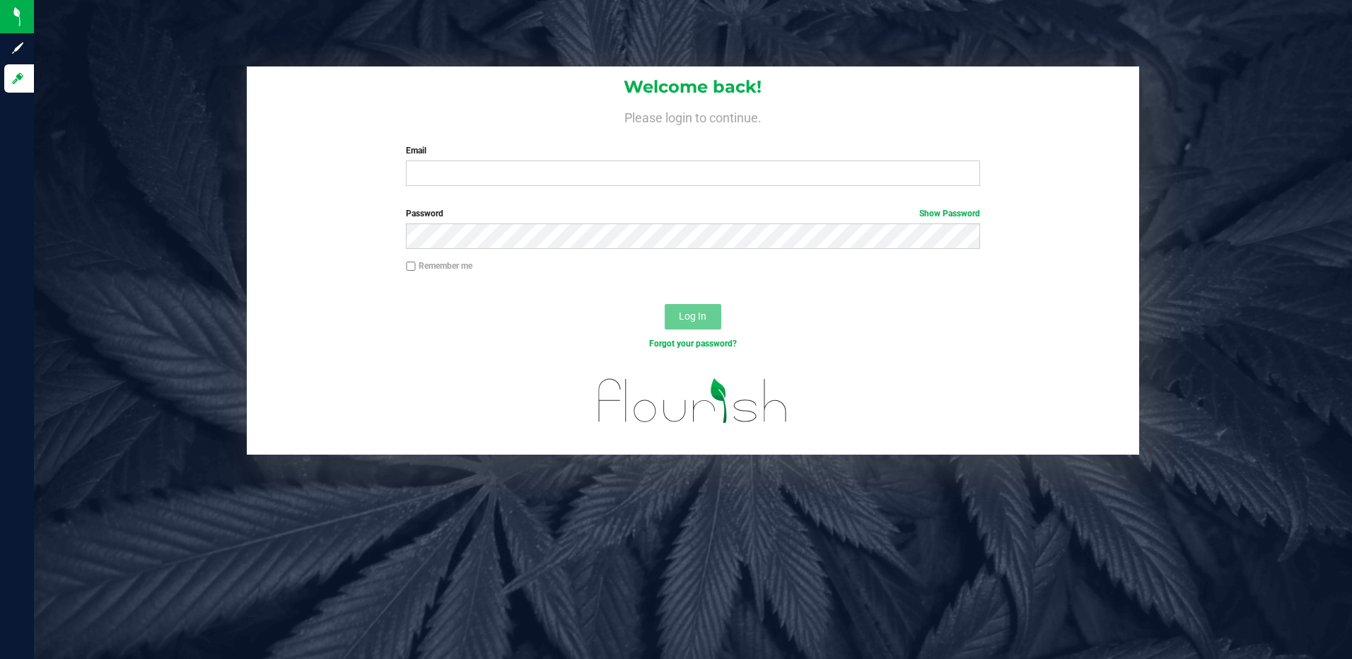  Describe the element at coordinates (692, 316) in the screenshot. I see `span: Log In` at that location.